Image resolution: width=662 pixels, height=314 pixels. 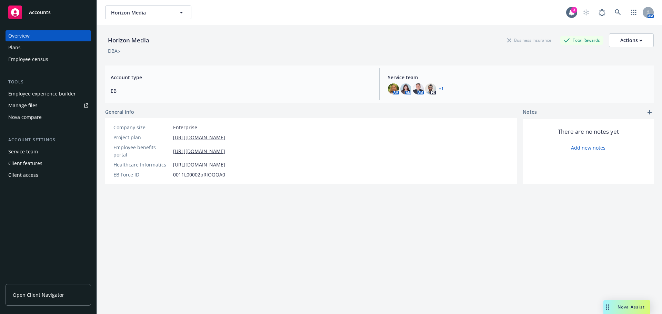 What do you see at coordinates (48, 175) in the screenshot?
I see `a: Client access` at bounding box center [48, 175].